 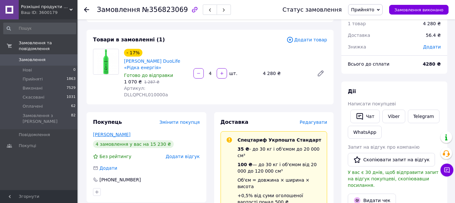 I want to click on a: Telegram, so click(x=424, y=116).